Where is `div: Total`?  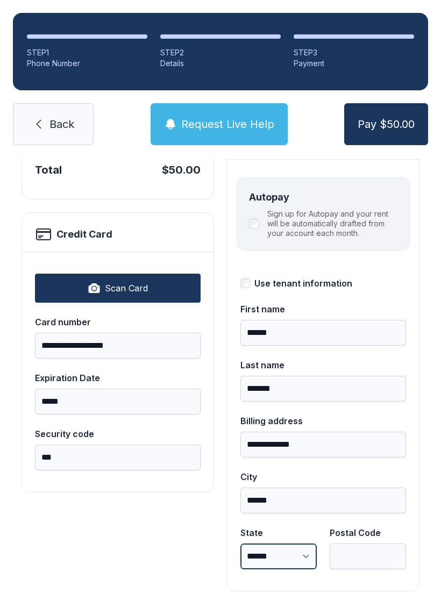 div: Total is located at coordinates (48, 170).